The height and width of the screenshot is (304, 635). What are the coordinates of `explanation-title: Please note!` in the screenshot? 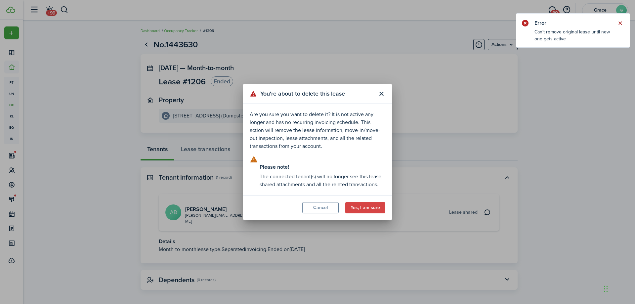 It's located at (322, 167).